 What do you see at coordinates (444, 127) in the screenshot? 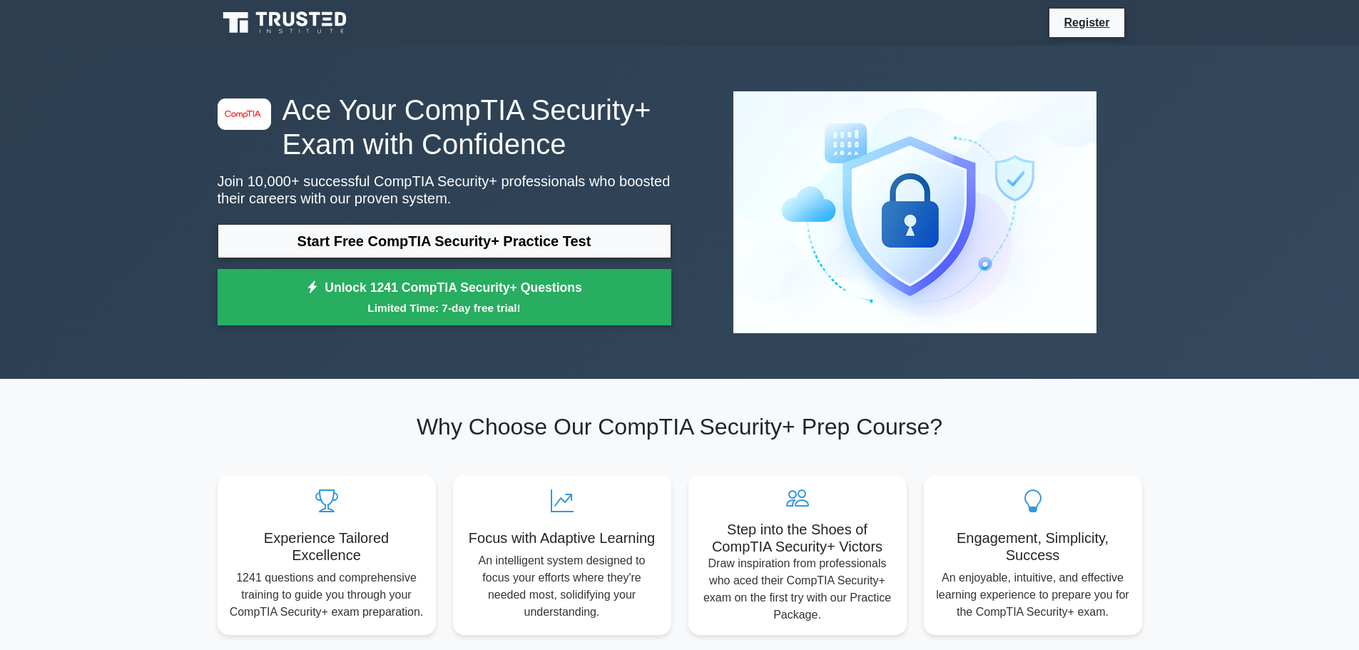
I see `h1: Ace Your CompTIA Security+ Exam with Confidence` at bounding box center [444, 127].